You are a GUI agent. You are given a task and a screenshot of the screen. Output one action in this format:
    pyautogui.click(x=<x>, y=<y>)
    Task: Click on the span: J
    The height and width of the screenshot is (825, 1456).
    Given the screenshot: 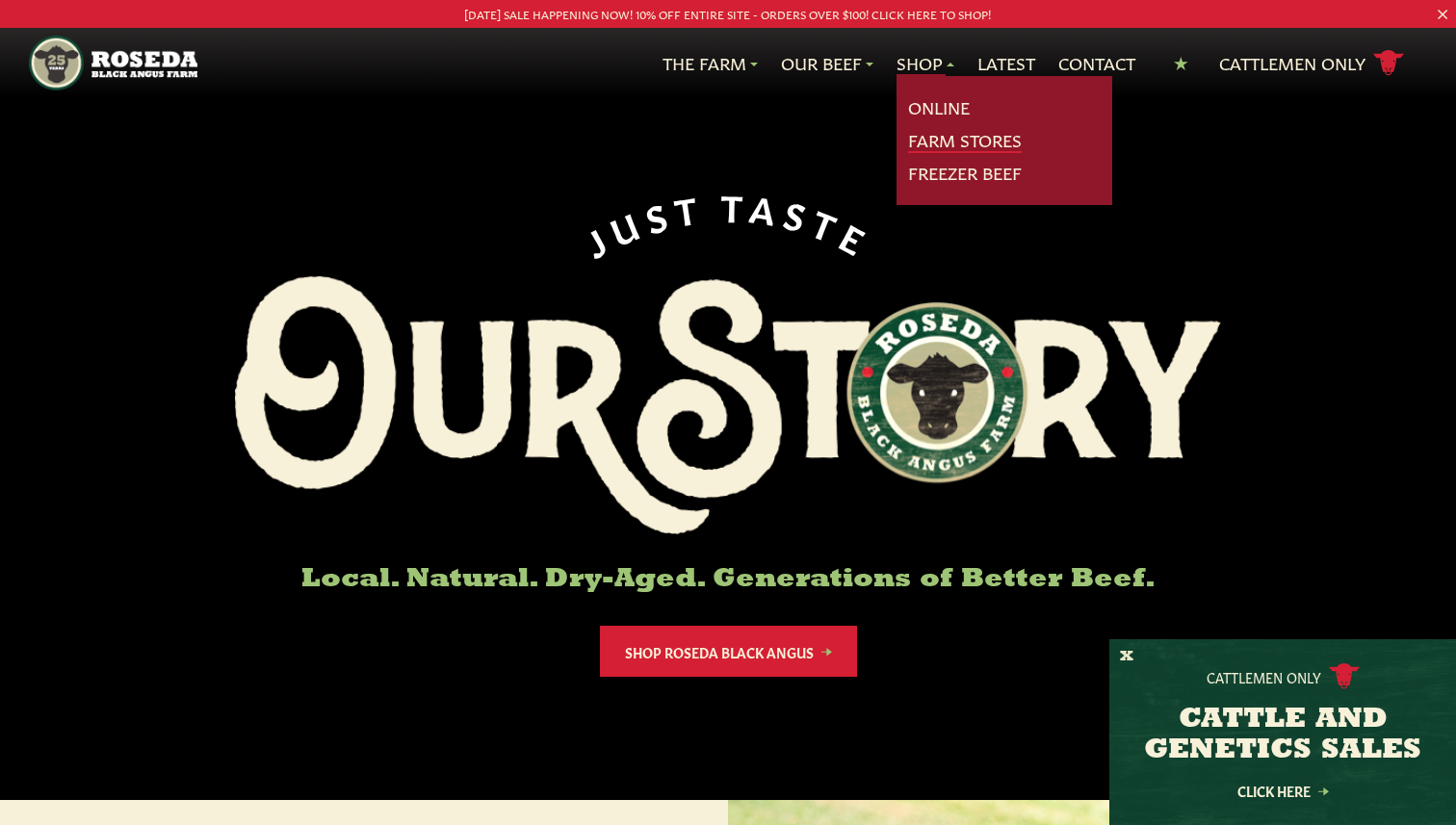 What is the action you would take?
    pyautogui.click(x=597, y=238)
    